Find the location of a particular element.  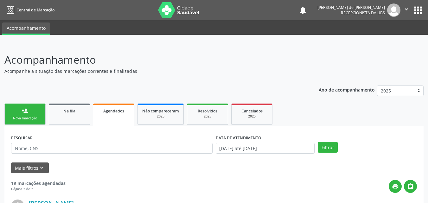

span: Não compareceram is located at coordinates (161, 111).